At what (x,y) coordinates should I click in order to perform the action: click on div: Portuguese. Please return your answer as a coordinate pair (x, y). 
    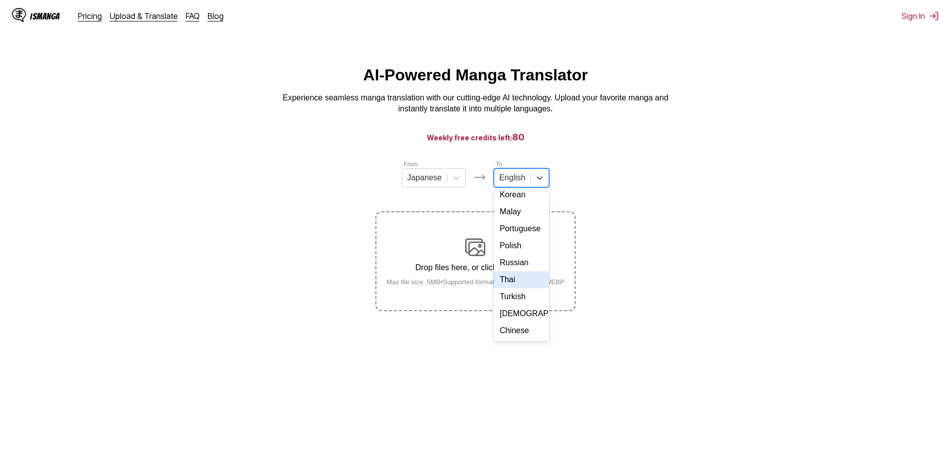
    Looking at the image, I should click on (521, 229).